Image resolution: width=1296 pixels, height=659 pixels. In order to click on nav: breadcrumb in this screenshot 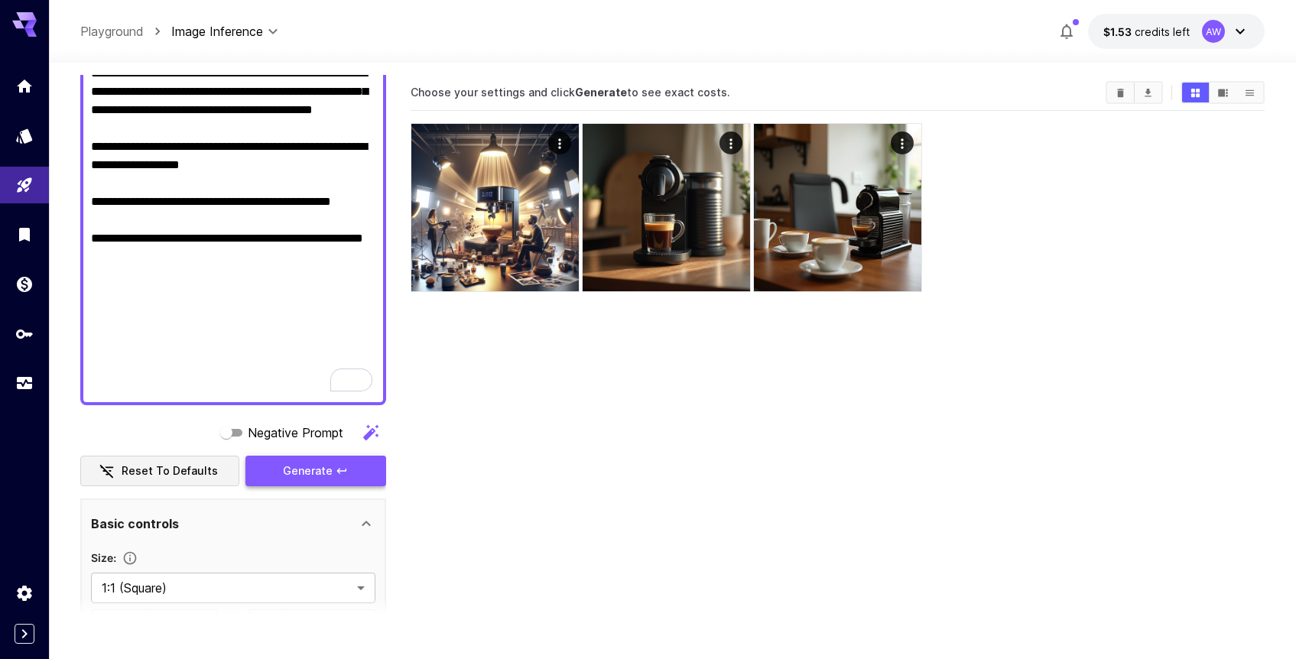, I will do `click(125, 31)`.